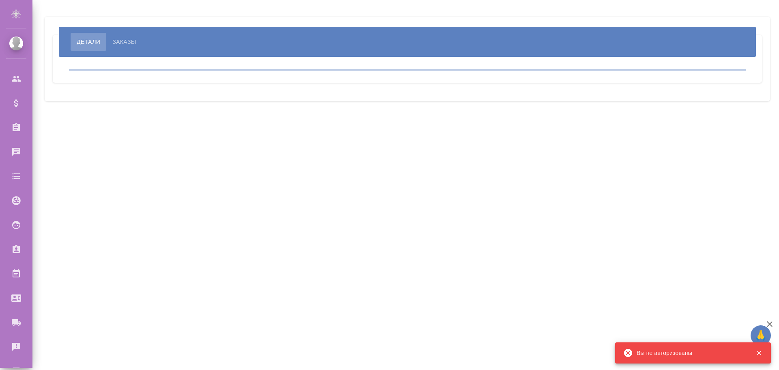 Image resolution: width=779 pixels, height=370 pixels. What do you see at coordinates (759, 353) in the screenshot?
I see `button: Закрыть` at bounding box center [759, 353].